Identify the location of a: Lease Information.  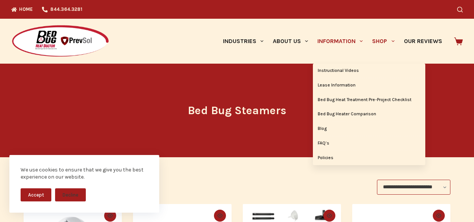
(369, 85).